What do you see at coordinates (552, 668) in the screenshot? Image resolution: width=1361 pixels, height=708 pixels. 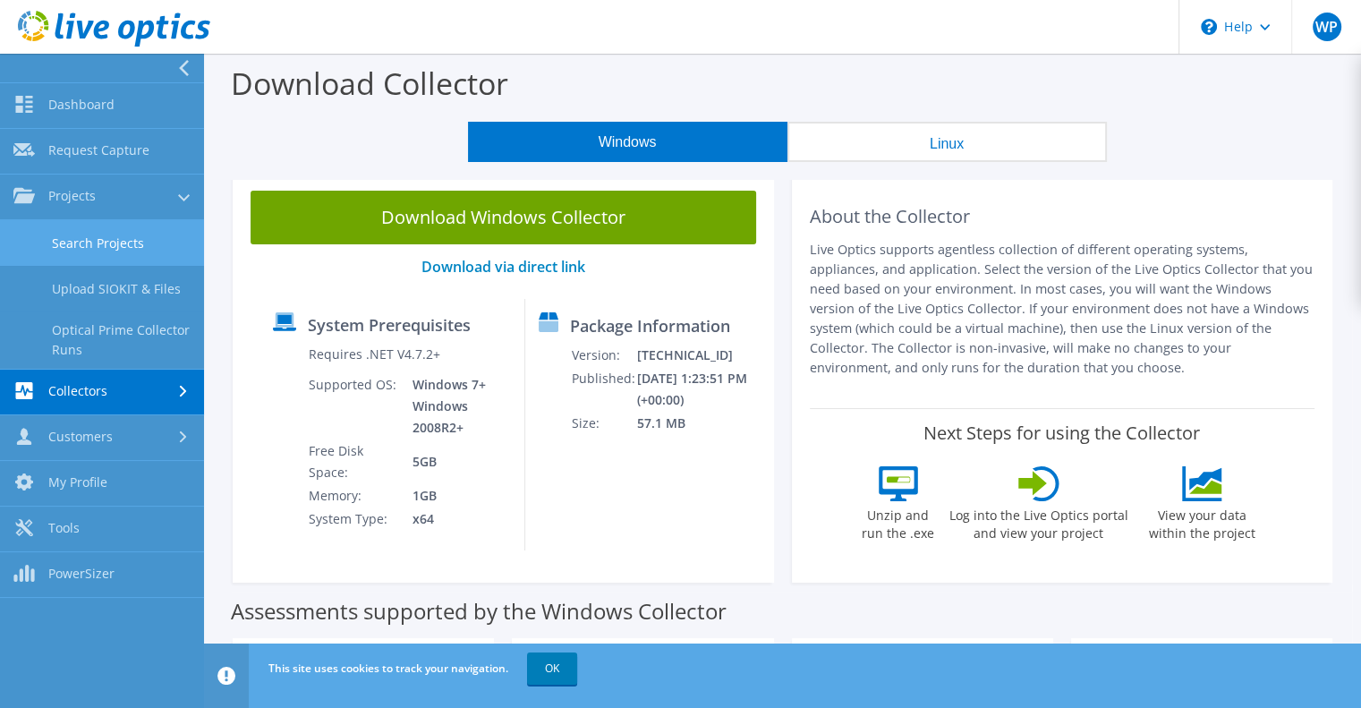 I see `a: OK` at bounding box center [552, 668].